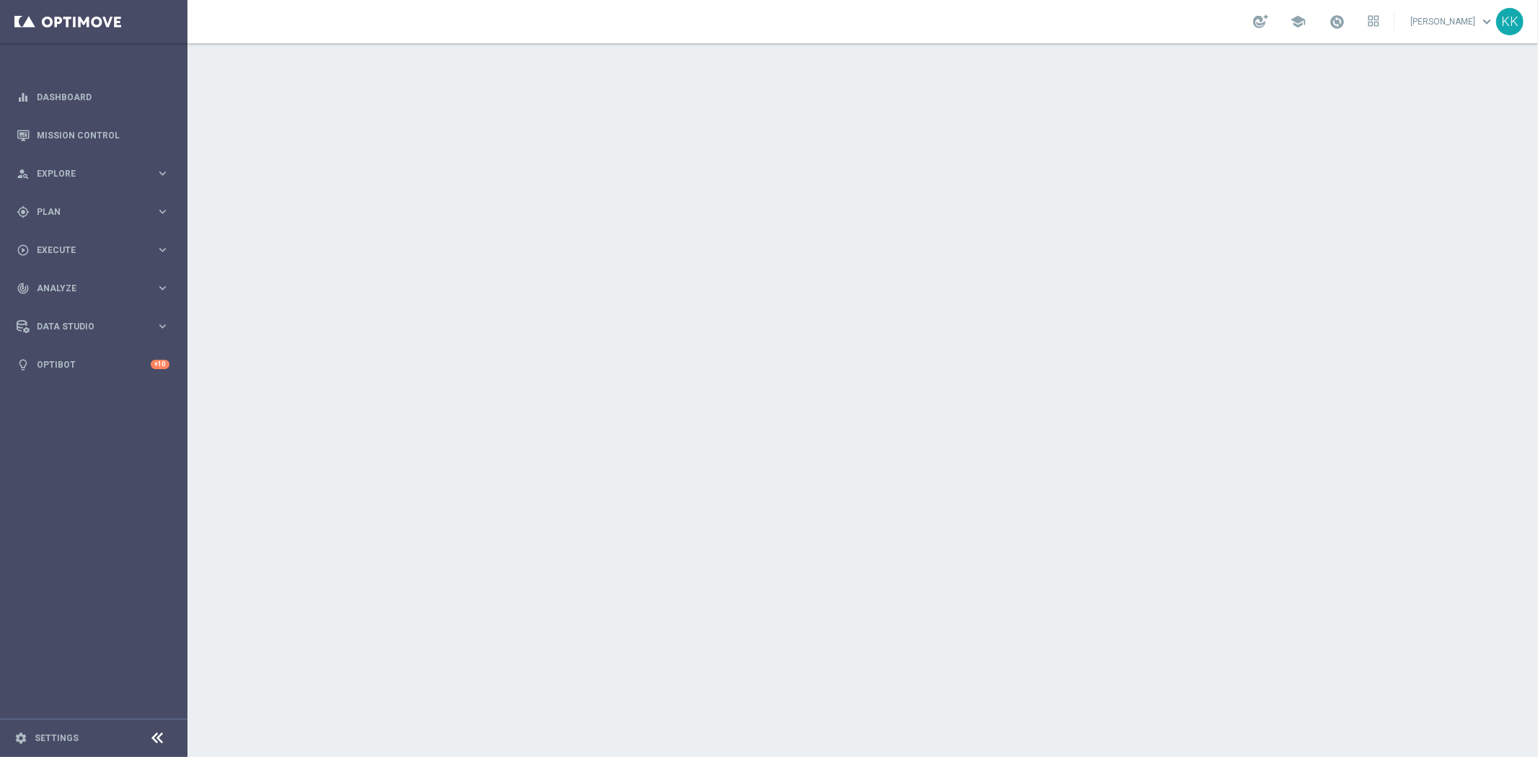  What do you see at coordinates (23, 174) in the screenshot?
I see `i: person_search` at bounding box center [23, 174].